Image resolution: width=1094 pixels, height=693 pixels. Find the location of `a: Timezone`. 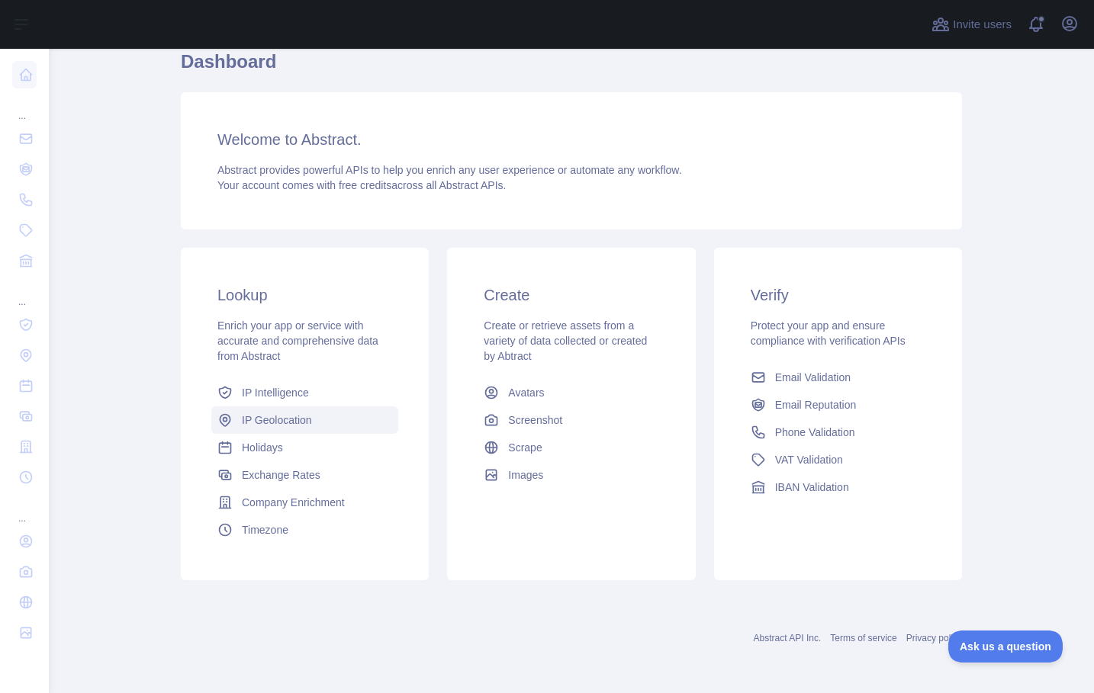

a: Timezone is located at coordinates (304, 530).